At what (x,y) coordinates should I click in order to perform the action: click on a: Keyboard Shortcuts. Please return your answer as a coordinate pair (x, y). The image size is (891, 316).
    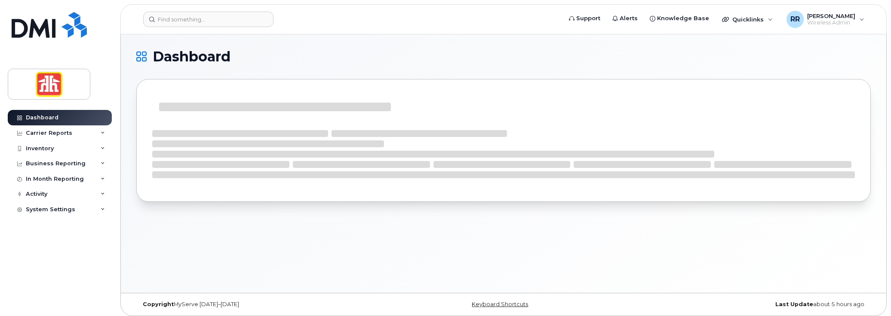
    Looking at the image, I should click on (500, 304).